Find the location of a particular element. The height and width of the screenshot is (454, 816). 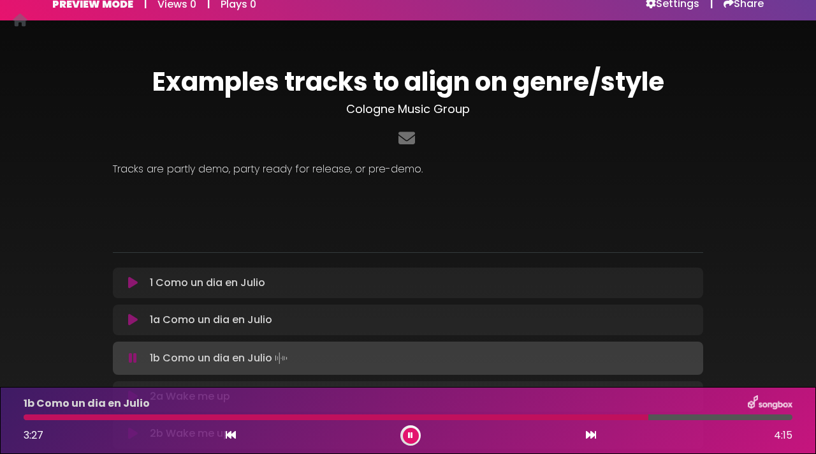

h3: Cologne Music Group is located at coordinates (408, 109).